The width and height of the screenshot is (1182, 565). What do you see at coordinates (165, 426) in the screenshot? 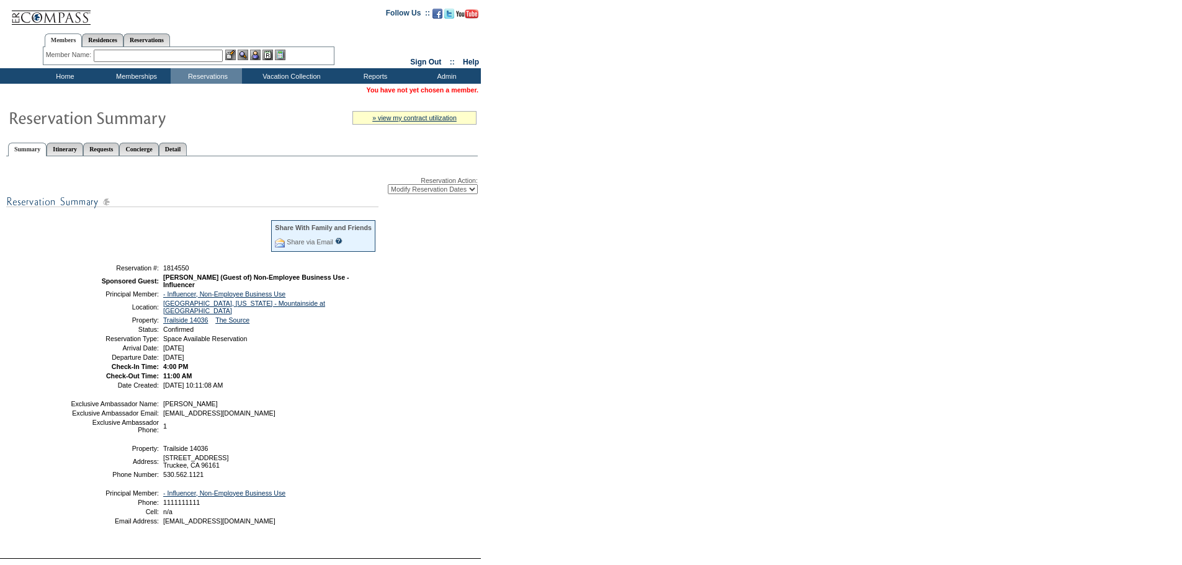
I see `span: 1` at bounding box center [165, 426].